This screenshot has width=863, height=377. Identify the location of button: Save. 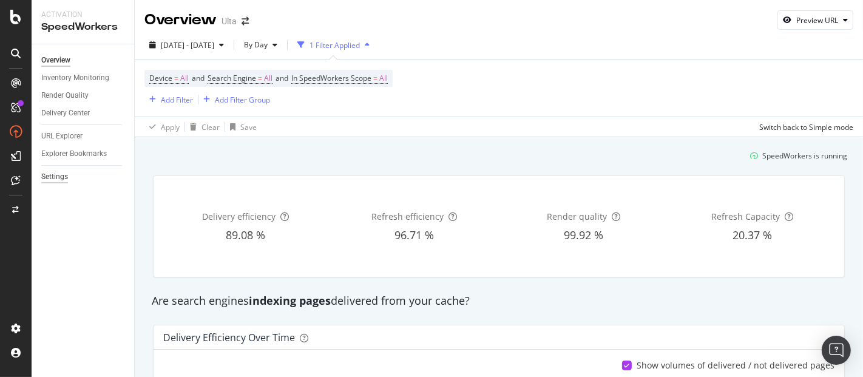
(241, 127).